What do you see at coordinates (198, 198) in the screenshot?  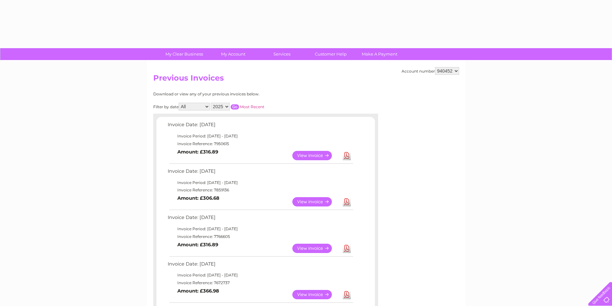 I see `b: Amount: £306.68` at bounding box center [198, 198].